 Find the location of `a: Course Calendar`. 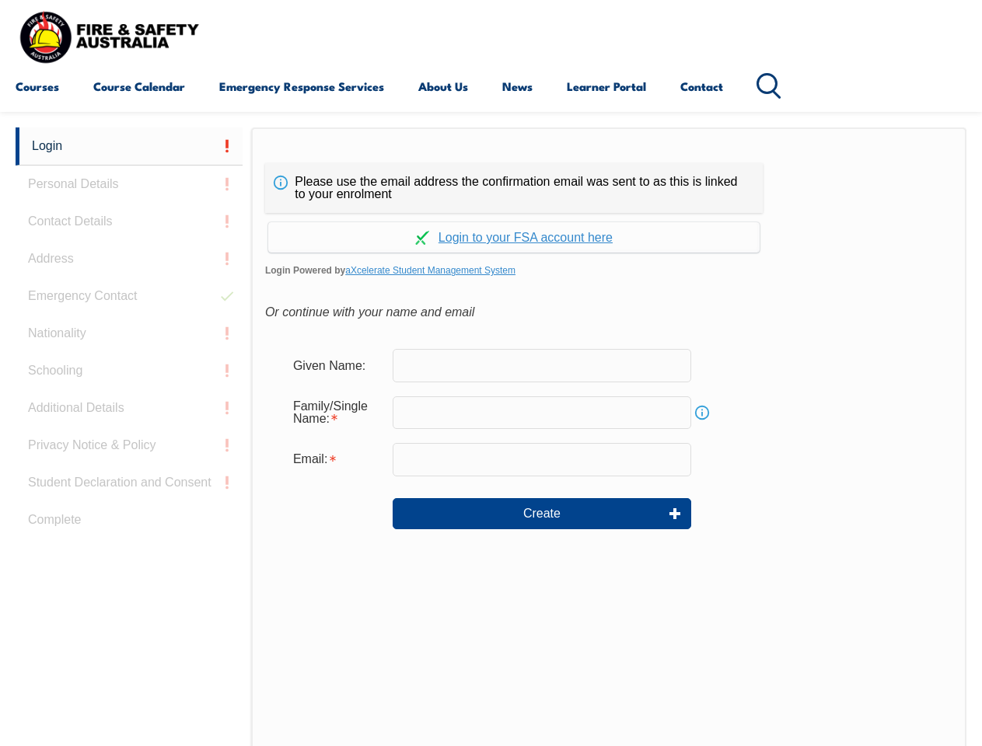

a: Course Calendar is located at coordinates (139, 86).